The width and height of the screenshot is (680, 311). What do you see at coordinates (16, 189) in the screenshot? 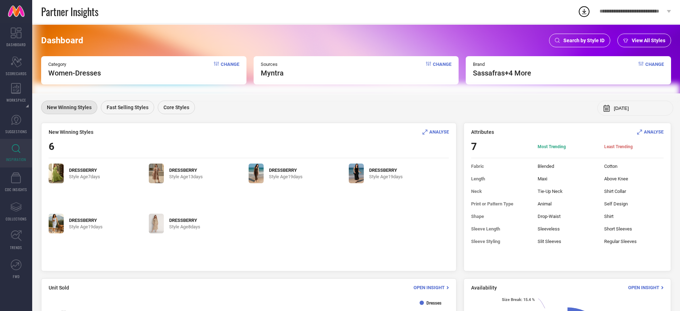
I see `span: CDC INSIGHTS` at bounding box center [16, 189].